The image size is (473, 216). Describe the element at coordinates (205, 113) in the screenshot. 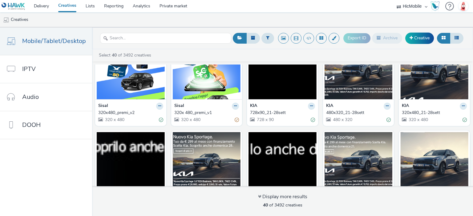

I see `div: 320x 480_premi_v1` at that location.